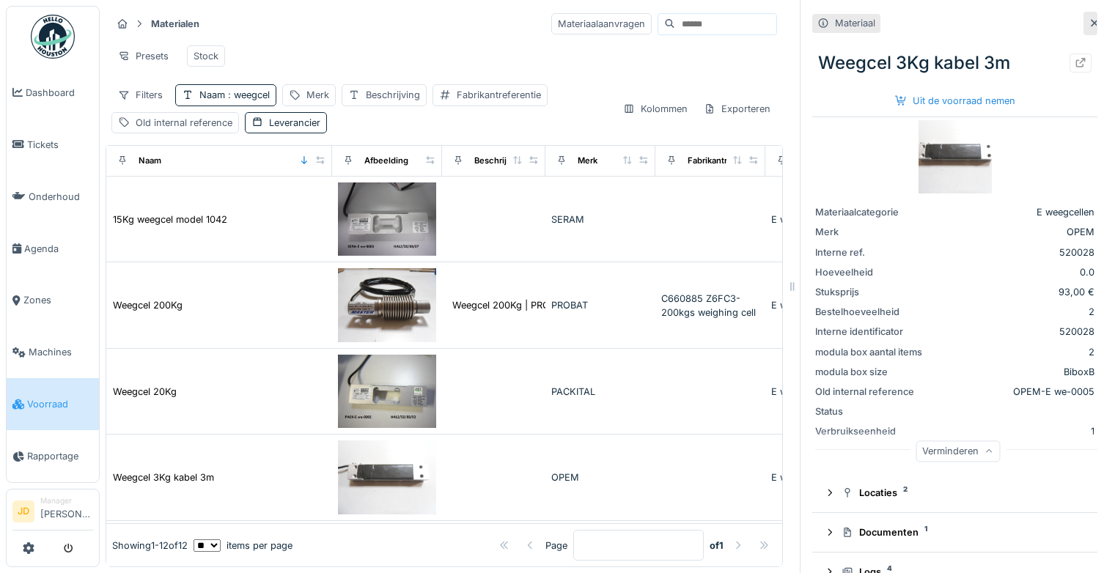  Describe the element at coordinates (295, 122) in the screenshot. I see `div: Leverancier` at that location.